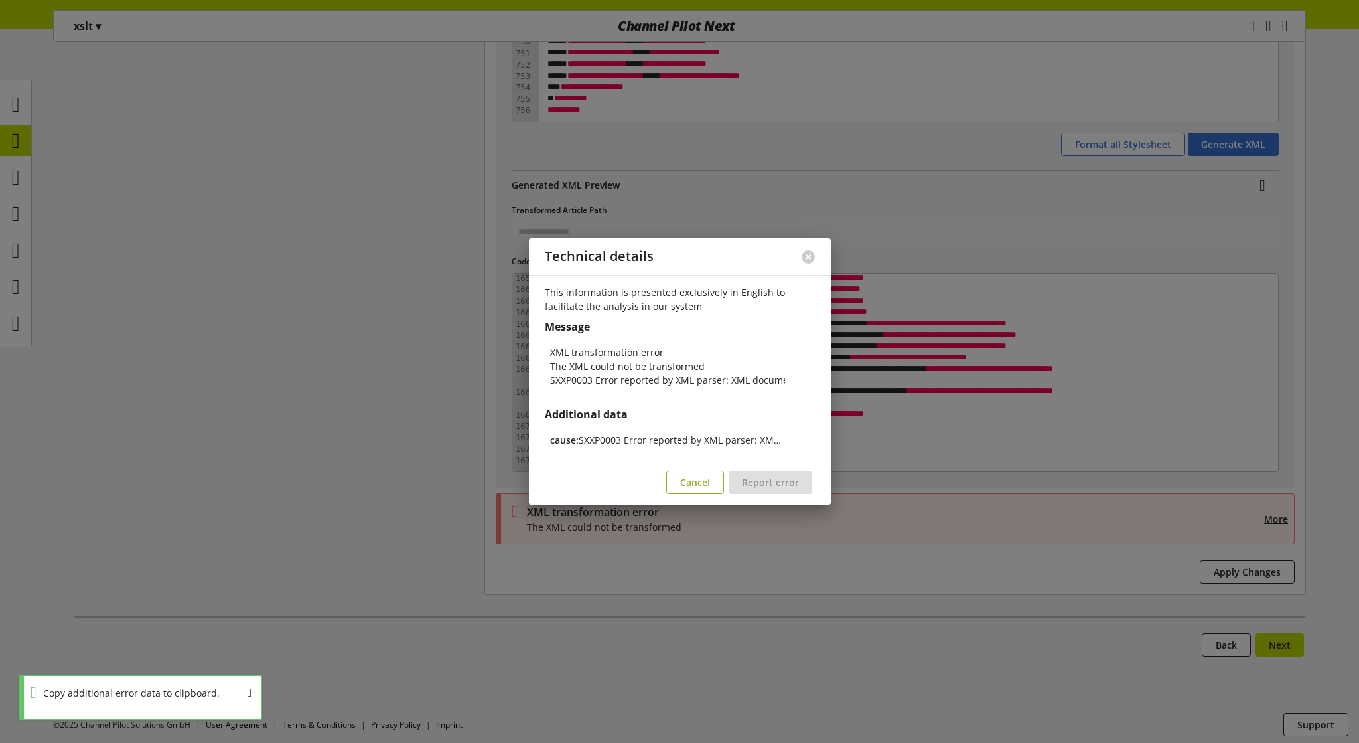 The width and height of the screenshot is (1359, 743). I want to click on h2: Message, so click(680, 327).